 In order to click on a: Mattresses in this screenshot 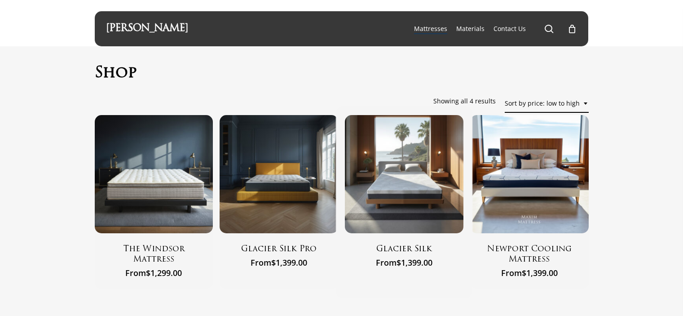, I will do `click(431, 29)`.